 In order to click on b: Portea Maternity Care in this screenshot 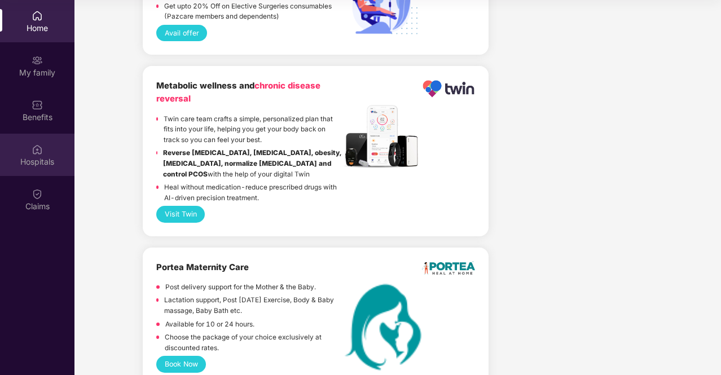, I will do `click(203, 267)`.